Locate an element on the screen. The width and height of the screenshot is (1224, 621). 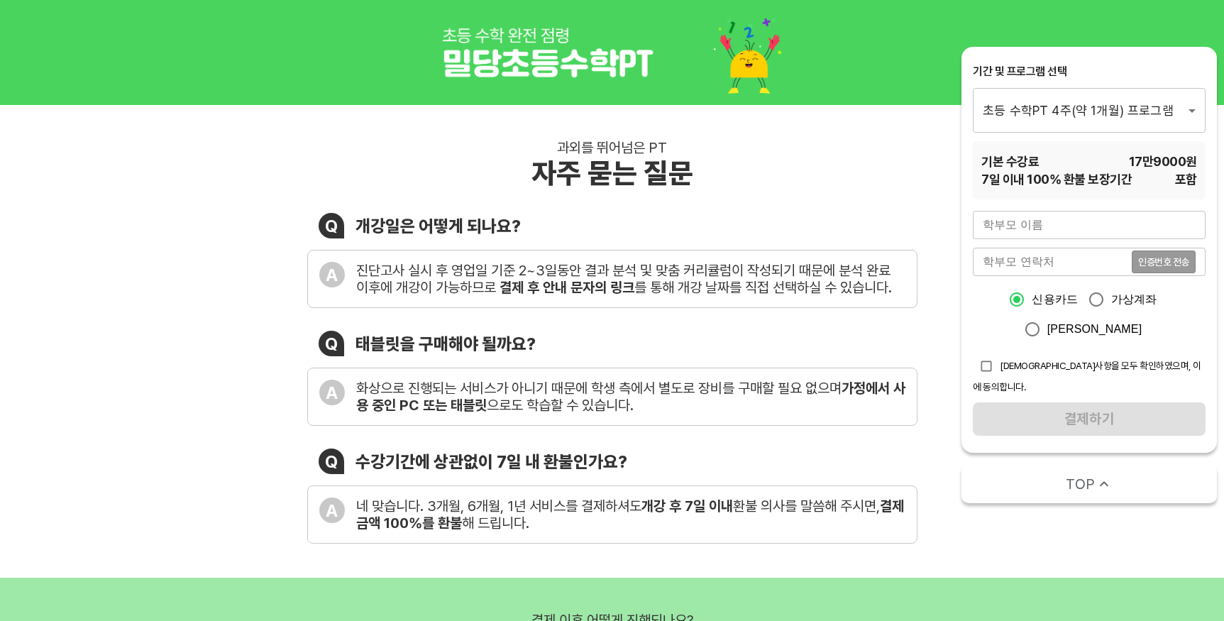
b: 개강 후 7일 이내 is located at coordinates (687, 506).